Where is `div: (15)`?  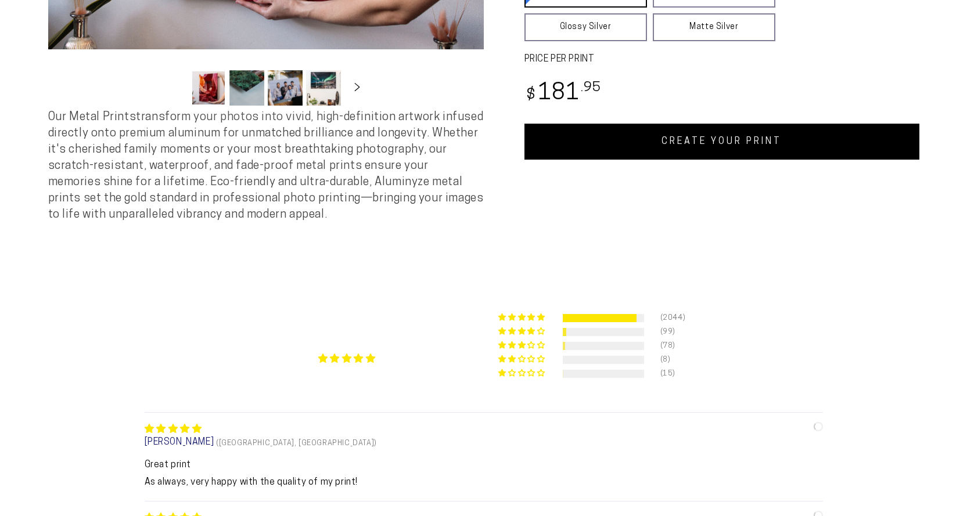 div: (15) is located at coordinates (667, 374).